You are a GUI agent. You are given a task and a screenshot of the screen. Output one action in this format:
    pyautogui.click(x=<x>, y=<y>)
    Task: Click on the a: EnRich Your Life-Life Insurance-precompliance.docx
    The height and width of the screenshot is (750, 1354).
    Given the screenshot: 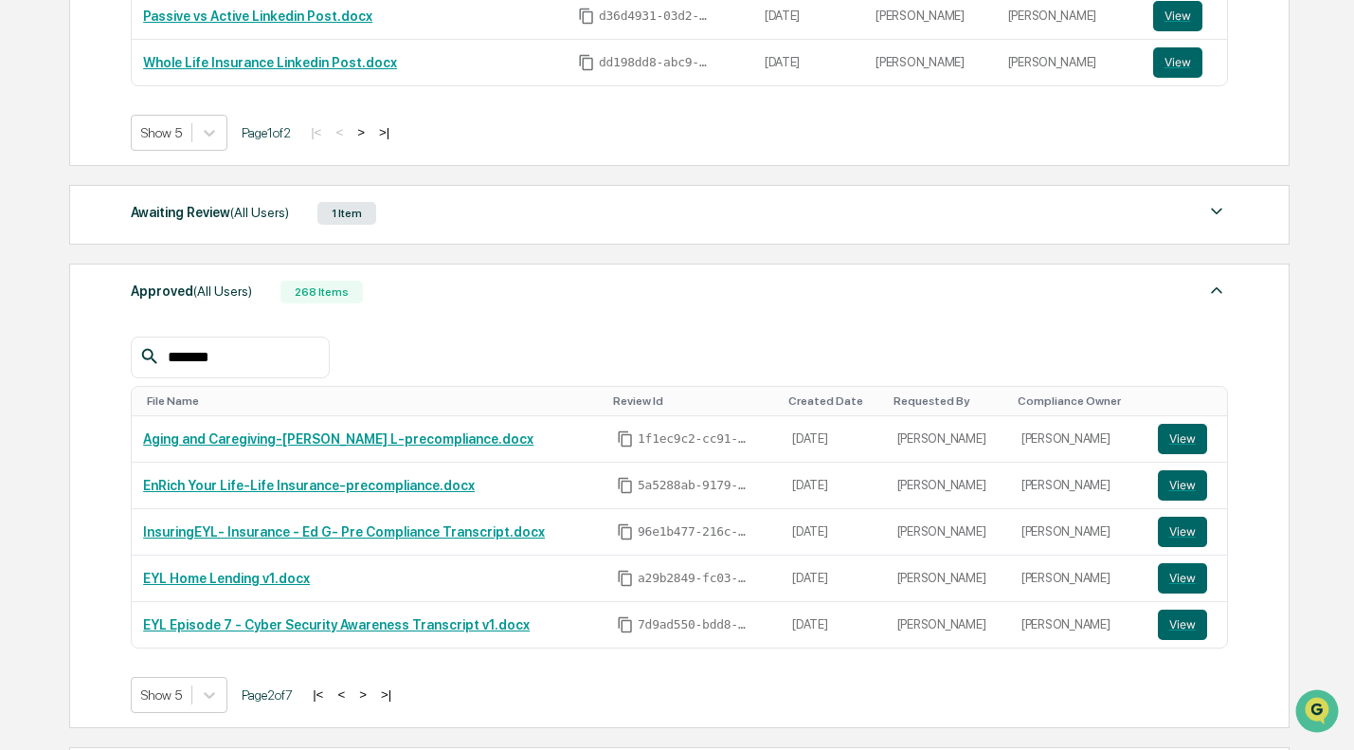 What is the action you would take?
    pyautogui.click(x=309, y=485)
    